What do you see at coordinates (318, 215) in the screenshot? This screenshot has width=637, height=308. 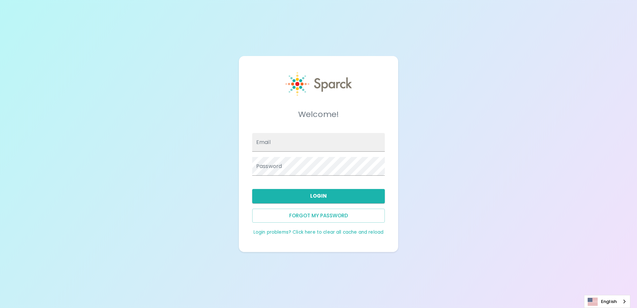 I see `button: Forgot my password` at bounding box center [318, 215].